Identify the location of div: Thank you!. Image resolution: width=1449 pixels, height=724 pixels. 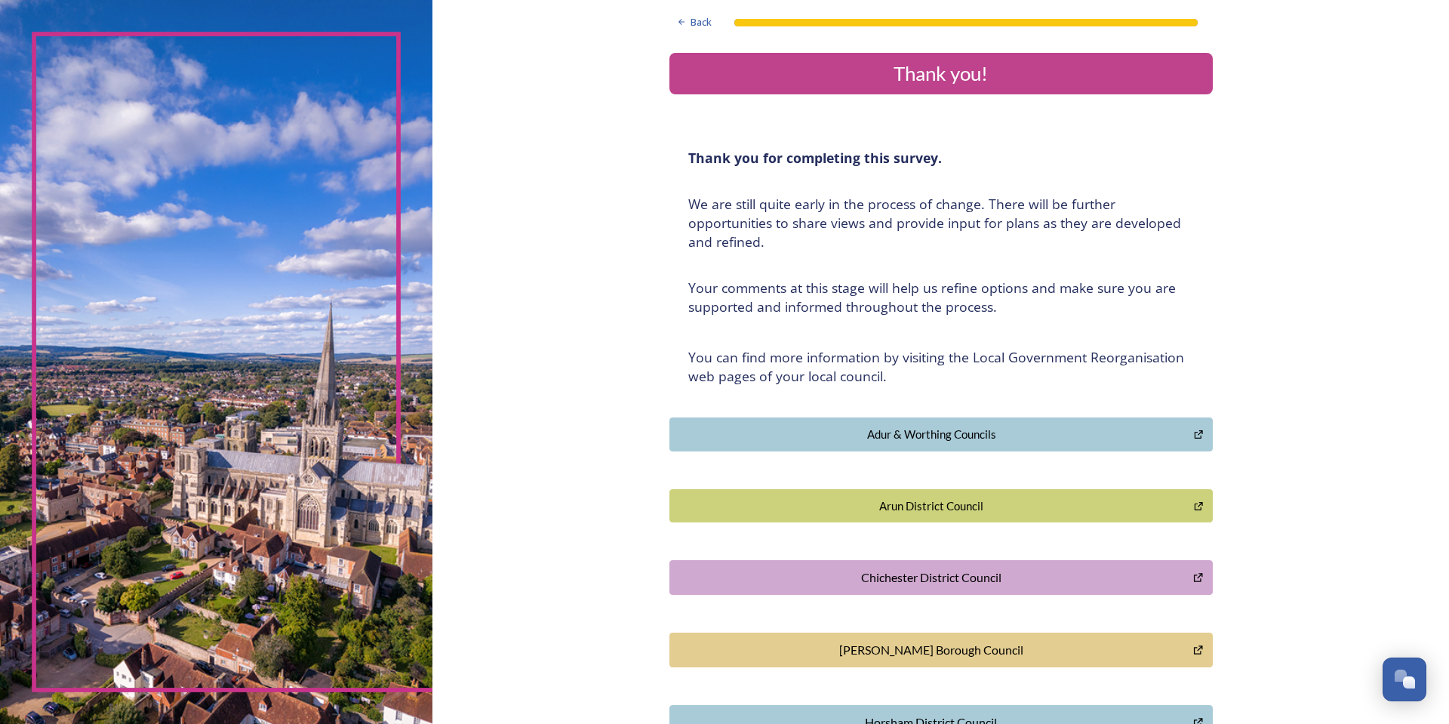
(941, 73).